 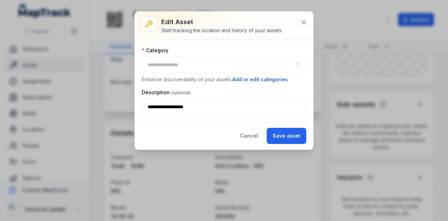 What do you see at coordinates (224, 80) in the screenshot?
I see `p: Enhance discoverability of your assets.` at bounding box center [224, 80].